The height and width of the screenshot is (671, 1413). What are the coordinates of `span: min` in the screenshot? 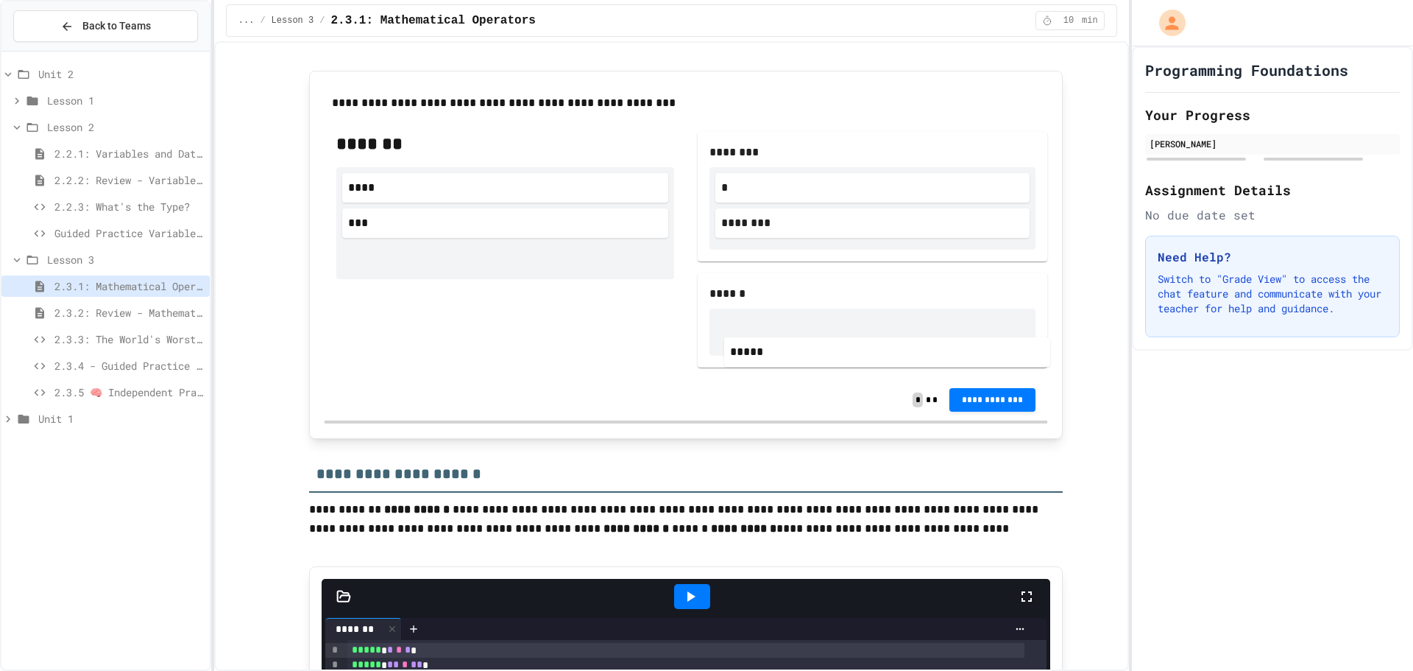 It's located at (1090, 21).